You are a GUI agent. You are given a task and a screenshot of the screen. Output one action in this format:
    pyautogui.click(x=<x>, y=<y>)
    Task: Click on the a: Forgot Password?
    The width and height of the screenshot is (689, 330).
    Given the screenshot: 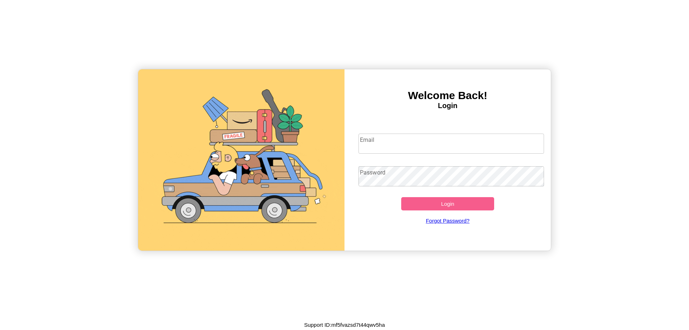 What is the action you would take?
    pyautogui.click(x=448, y=220)
    